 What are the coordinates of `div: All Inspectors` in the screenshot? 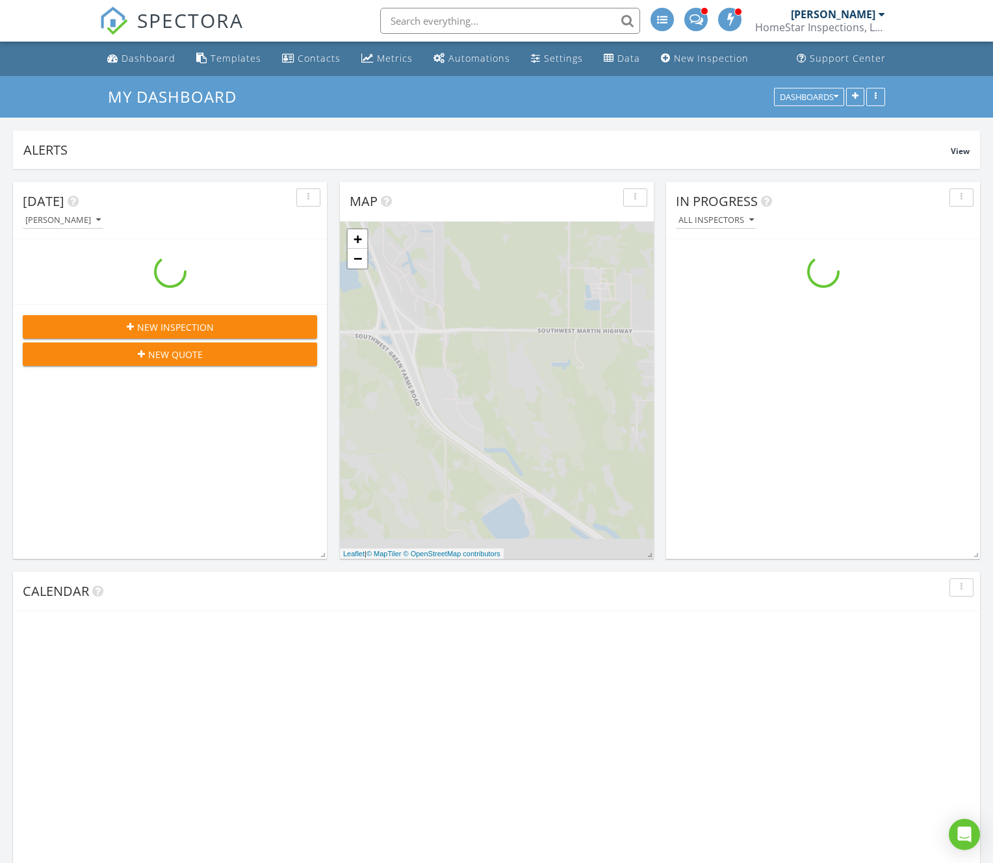 It's located at (716, 220).